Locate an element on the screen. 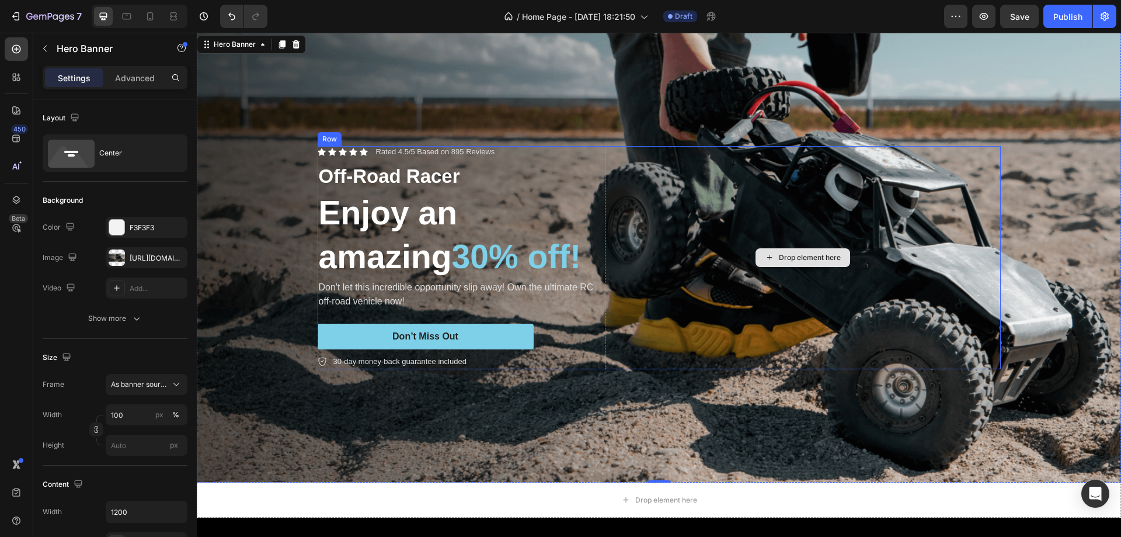 Image resolution: width=1121 pixels, height=537 pixels. label: Width is located at coordinates (52, 415).